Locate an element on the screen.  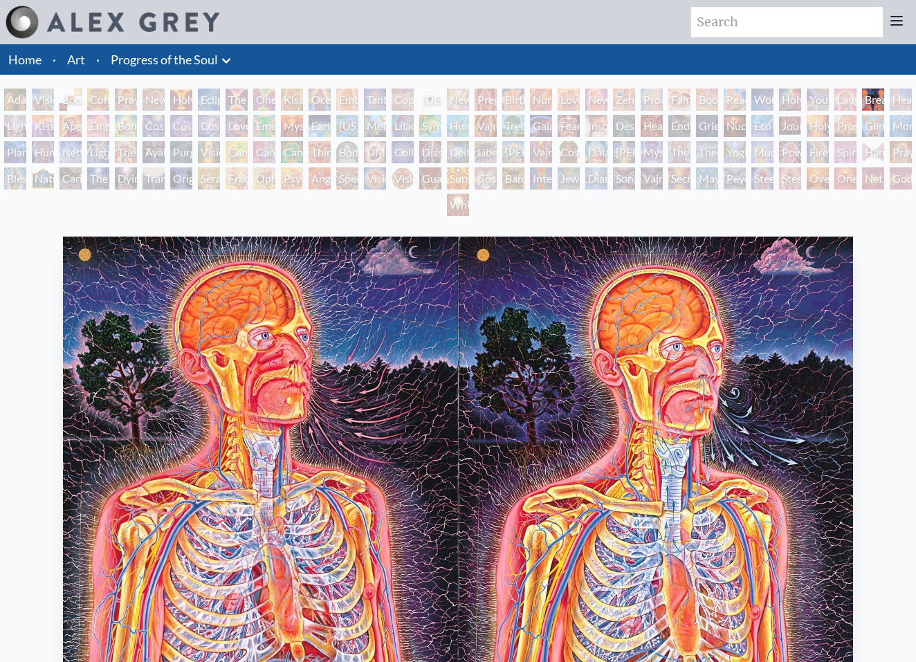
div: Lightweaver is located at coordinates (15, 126).